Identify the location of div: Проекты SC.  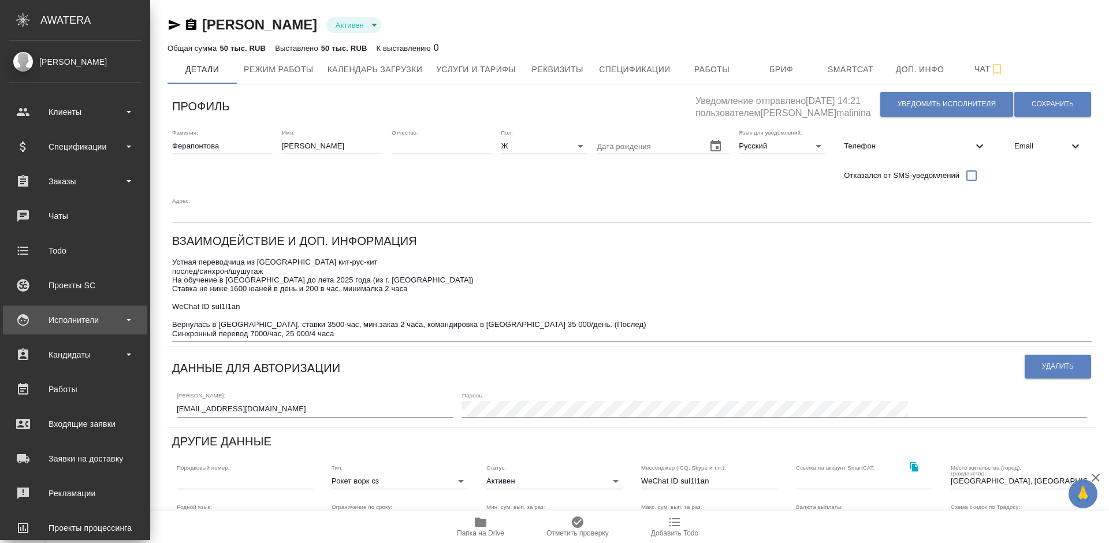
(75, 285).